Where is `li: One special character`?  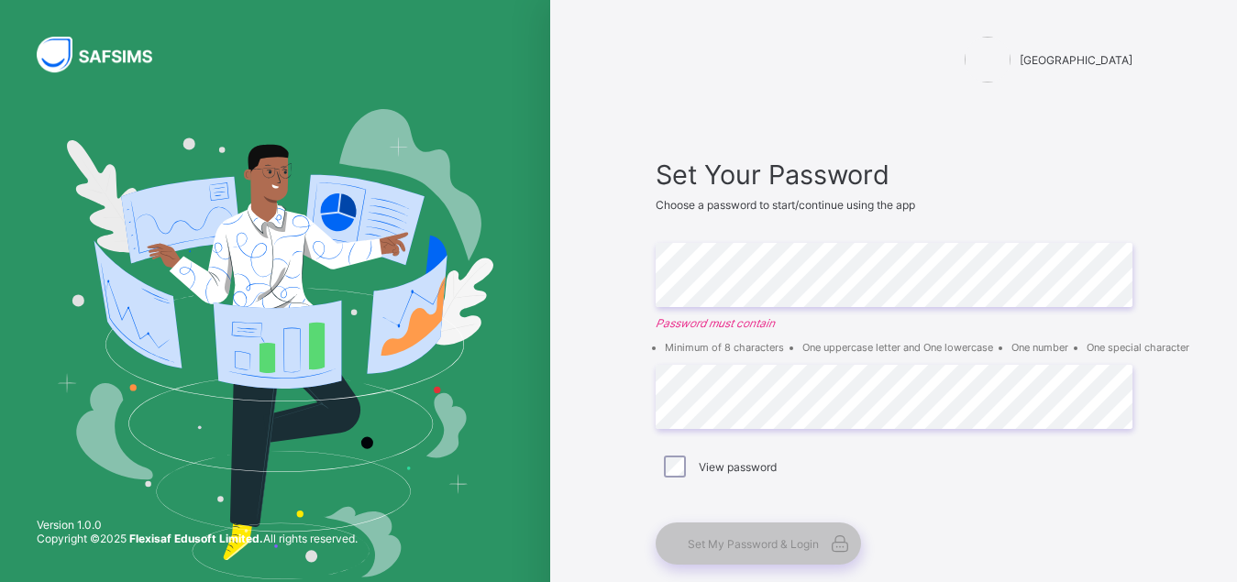
li: One special character is located at coordinates (1138, 347).